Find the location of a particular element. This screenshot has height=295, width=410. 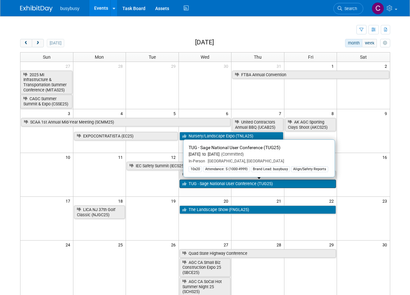

span: Mon is located at coordinates (99, 57).